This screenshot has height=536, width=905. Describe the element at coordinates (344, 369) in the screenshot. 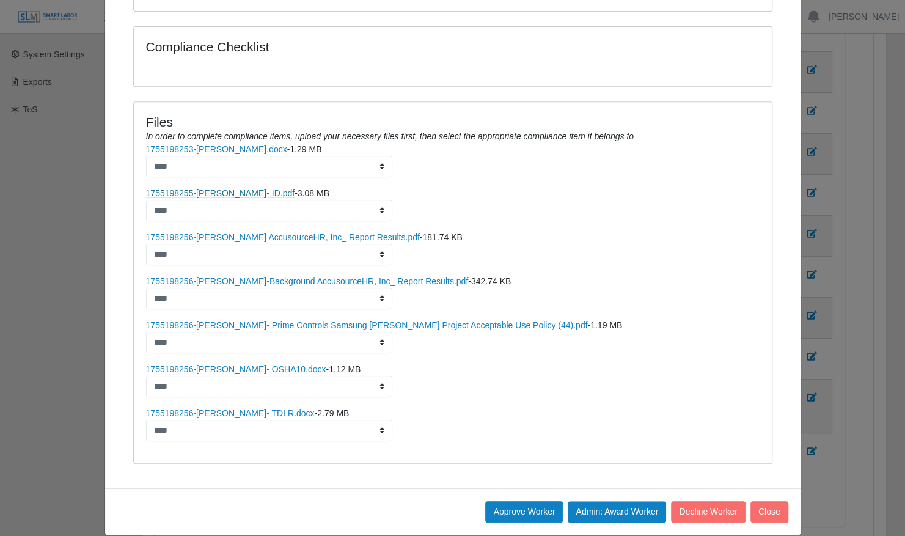

I see `span: 1.12 MB` at that location.